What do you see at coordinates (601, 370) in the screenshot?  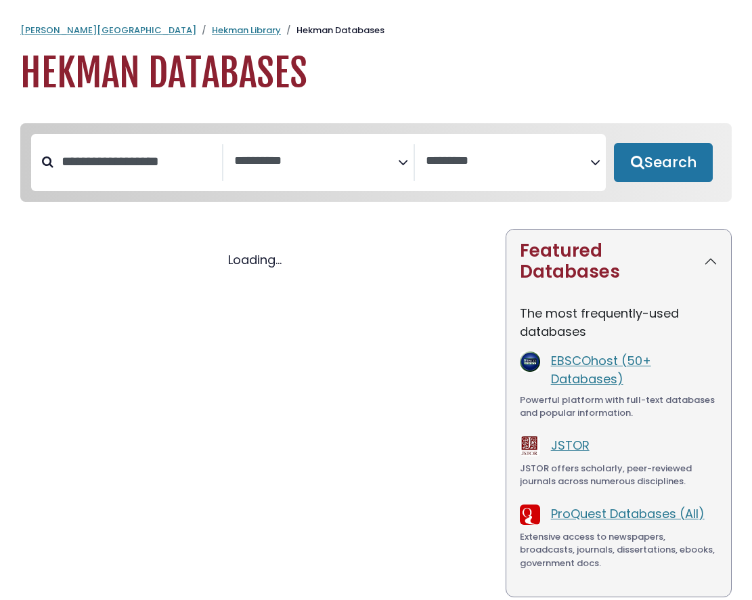 I see `a: EBSCOhost (50+ Databases)` at bounding box center [601, 370].